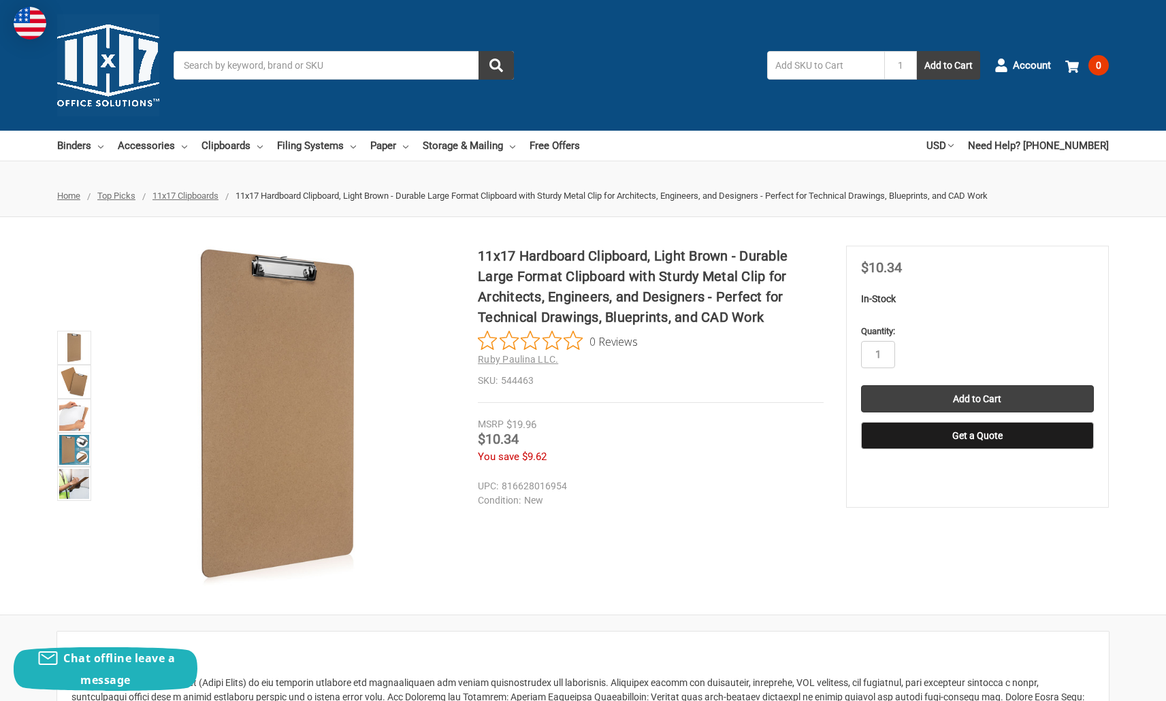 This screenshot has height=701, width=1166. Describe the element at coordinates (583, 656) in the screenshot. I see `h2: Description` at that location.